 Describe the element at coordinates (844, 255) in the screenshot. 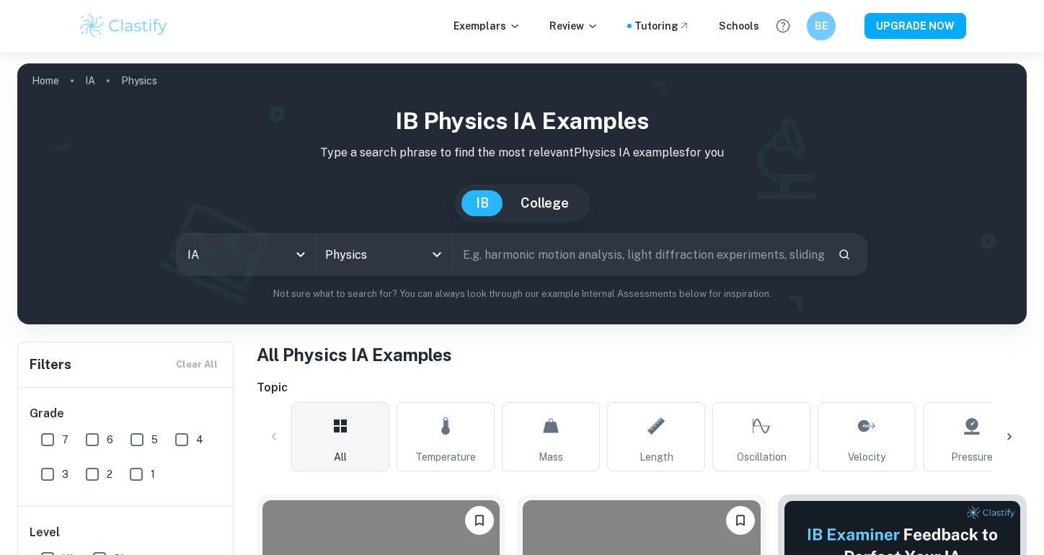

I see `button: Search` at that location.